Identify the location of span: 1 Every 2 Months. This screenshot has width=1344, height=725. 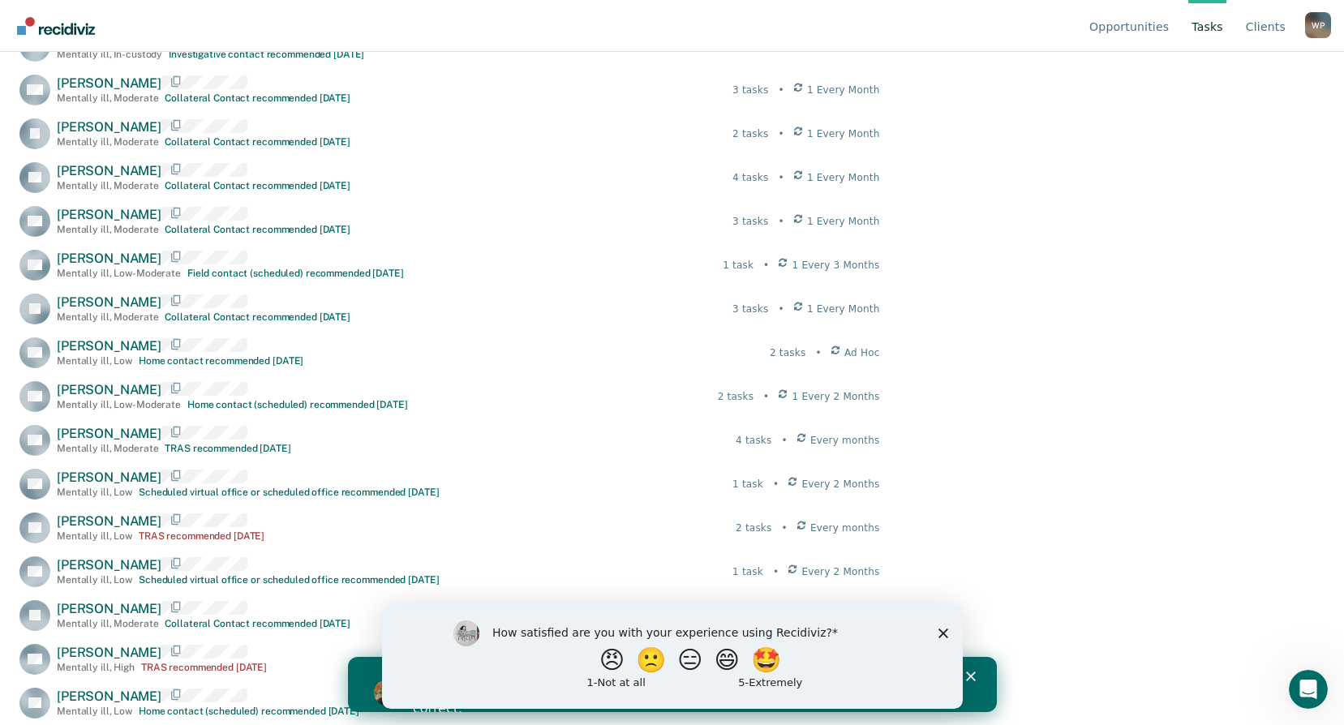
(836, 397).